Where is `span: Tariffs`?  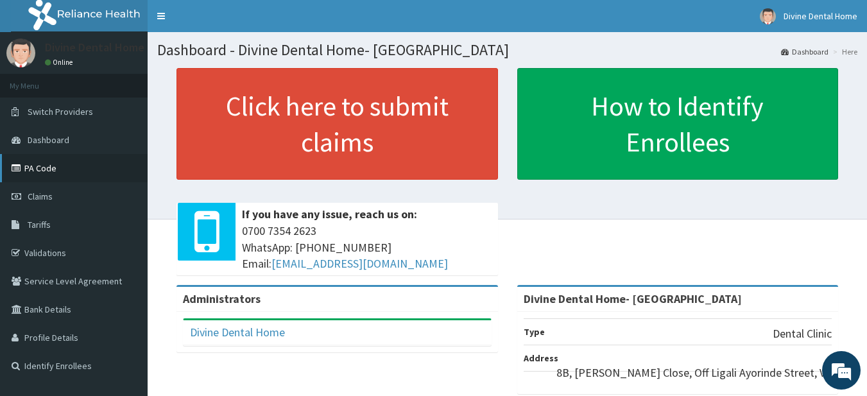
span: Tariffs is located at coordinates (39, 225).